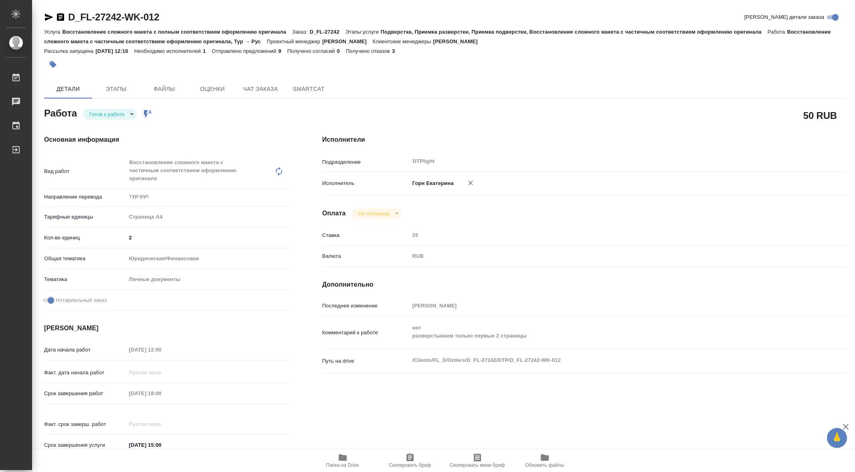 Image resolution: width=855 pixels, height=472 pixels. Describe the element at coordinates (309, 89) in the screenshot. I see `span: SmartCat` at that location.